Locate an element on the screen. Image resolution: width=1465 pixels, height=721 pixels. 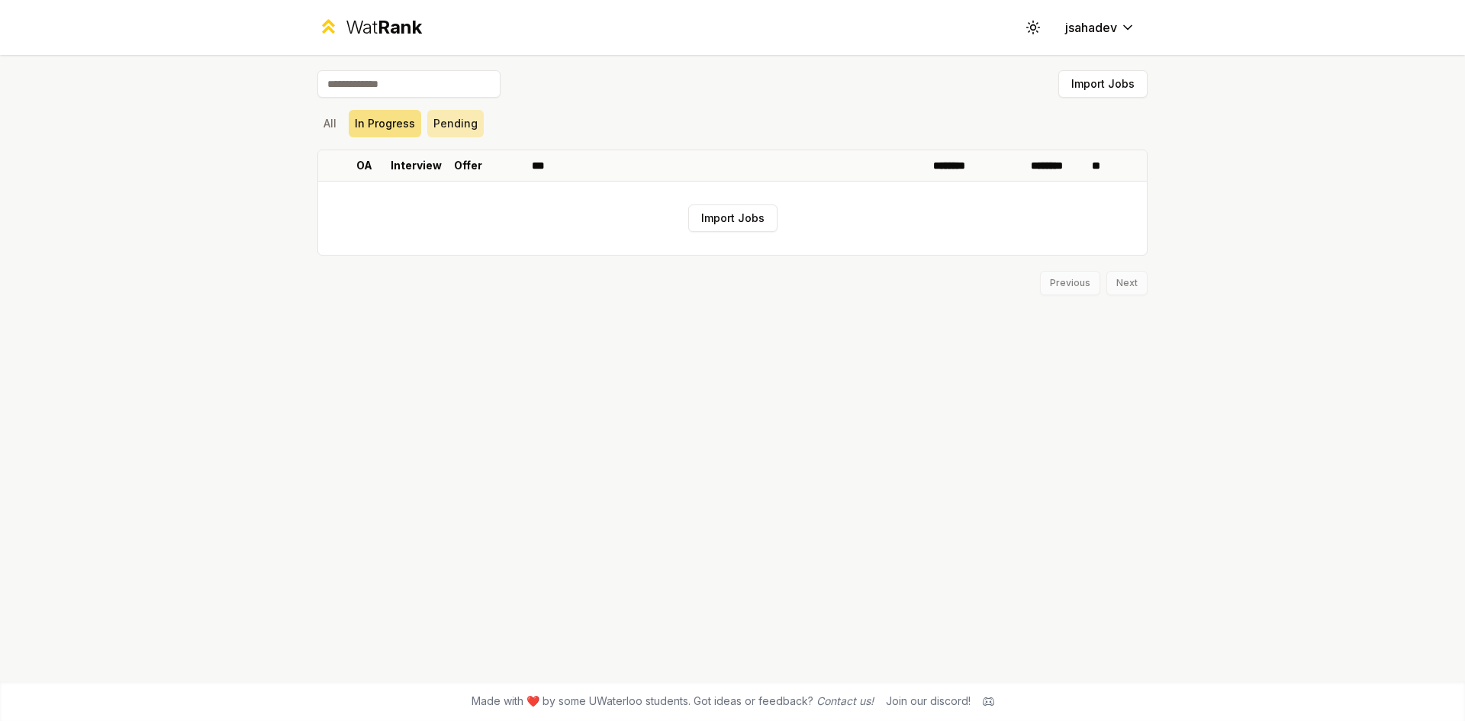
span: Made with ❤️ by some UWaterloo students. Got ideas or feedback? is located at coordinates (672, 701).